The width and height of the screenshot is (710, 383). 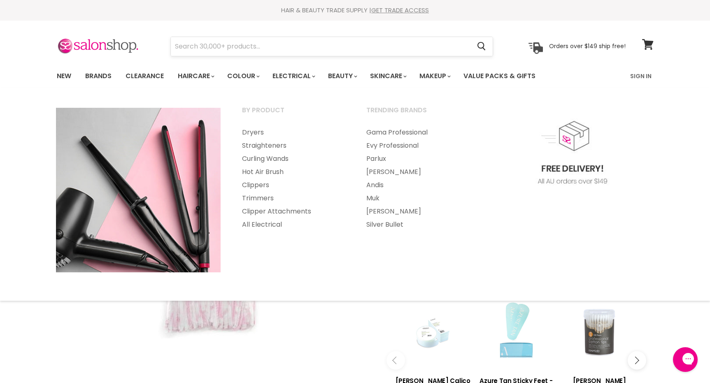 I want to click on a: Curling Wands, so click(x=293, y=159).